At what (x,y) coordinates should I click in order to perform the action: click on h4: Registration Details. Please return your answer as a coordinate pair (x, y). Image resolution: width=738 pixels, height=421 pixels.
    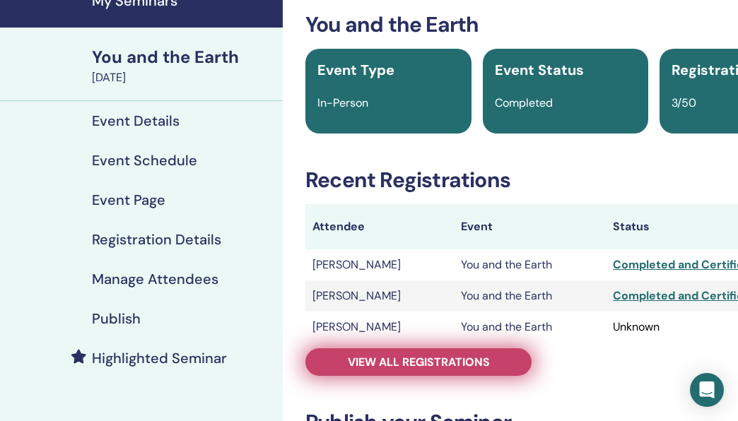
    Looking at the image, I should click on (156, 240).